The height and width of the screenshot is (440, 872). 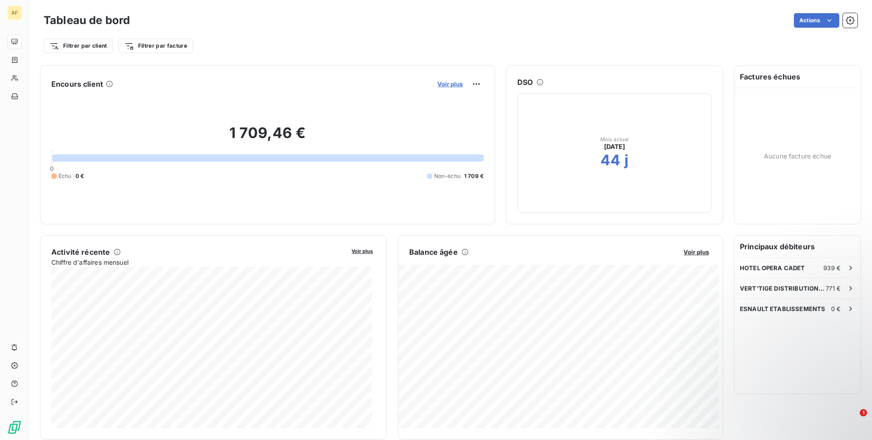 I want to click on span: HOTEL OPERA CADET, so click(x=773, y=268).